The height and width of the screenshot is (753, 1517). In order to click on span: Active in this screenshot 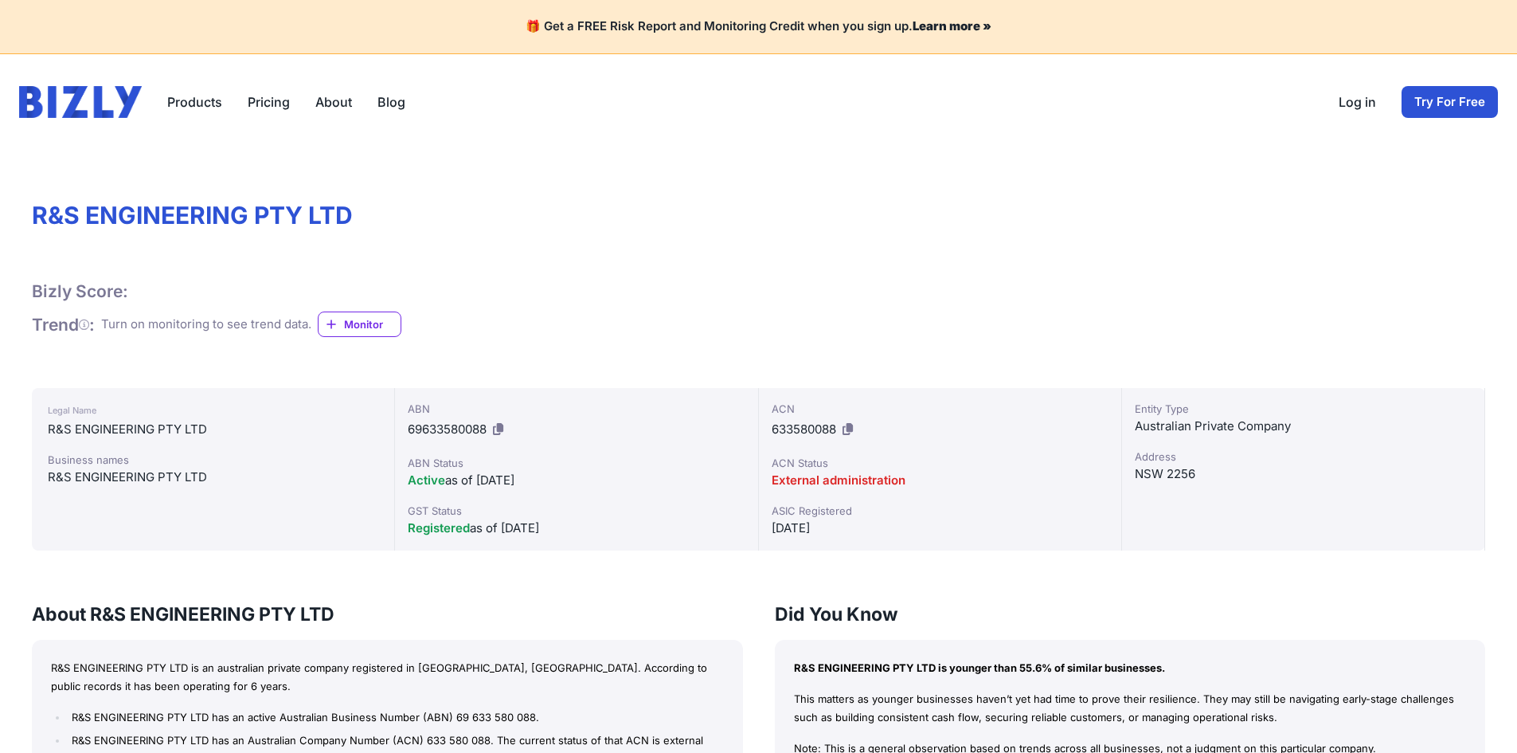, I will do `click(426, 479)`.